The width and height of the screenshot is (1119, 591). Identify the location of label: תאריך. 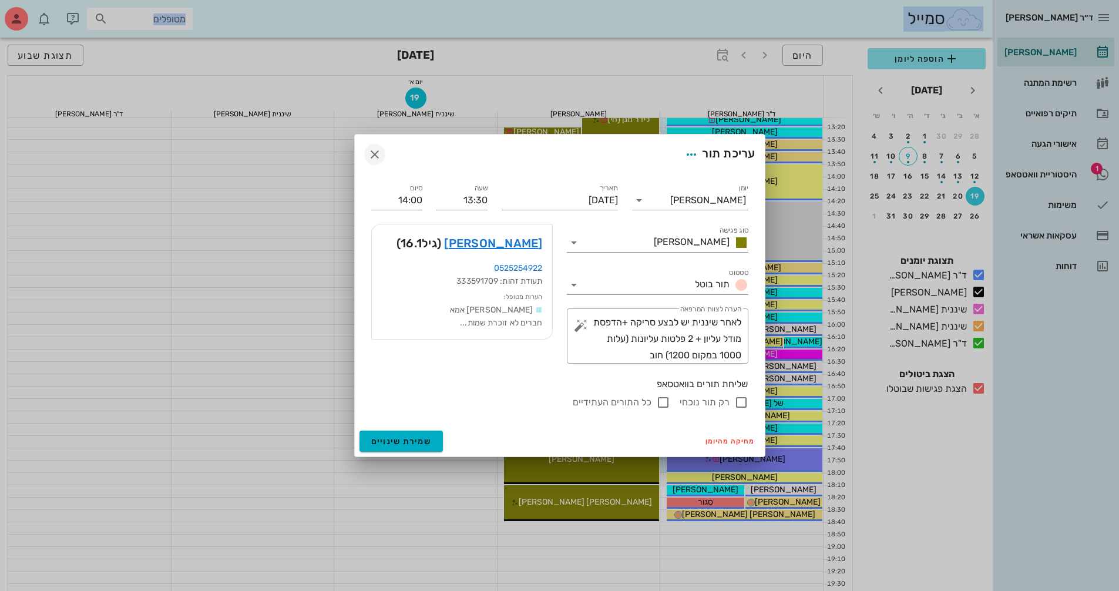
(609, 188).